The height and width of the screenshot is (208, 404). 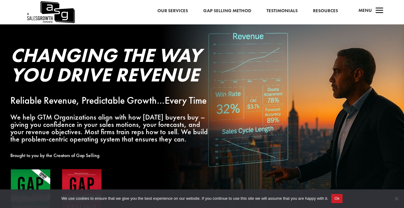 What do you see at coordinates (194, 199) in the screenshot?
I see `span: We use cookies to ensure that we give you the best experience on our website. If you continue to ...` at bounding box center [194, 199].